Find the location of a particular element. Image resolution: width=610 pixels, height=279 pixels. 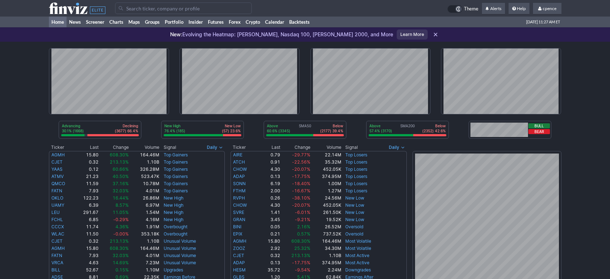

td: 26.52M is located at coordinates (326, 227).